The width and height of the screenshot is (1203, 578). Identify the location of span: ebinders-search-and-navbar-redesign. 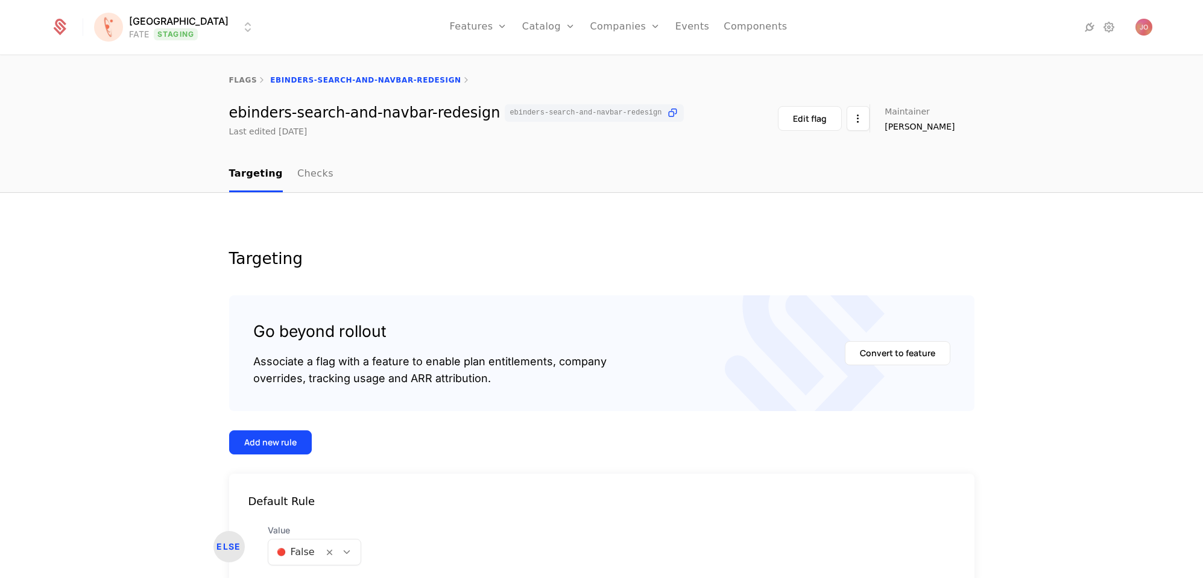
(585, 113).